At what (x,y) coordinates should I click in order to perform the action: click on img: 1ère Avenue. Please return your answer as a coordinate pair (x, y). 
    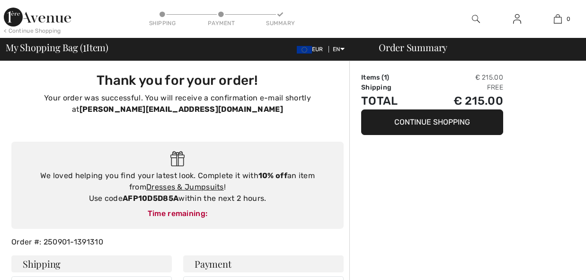
    Looking at the image, I should click on (37, 17).